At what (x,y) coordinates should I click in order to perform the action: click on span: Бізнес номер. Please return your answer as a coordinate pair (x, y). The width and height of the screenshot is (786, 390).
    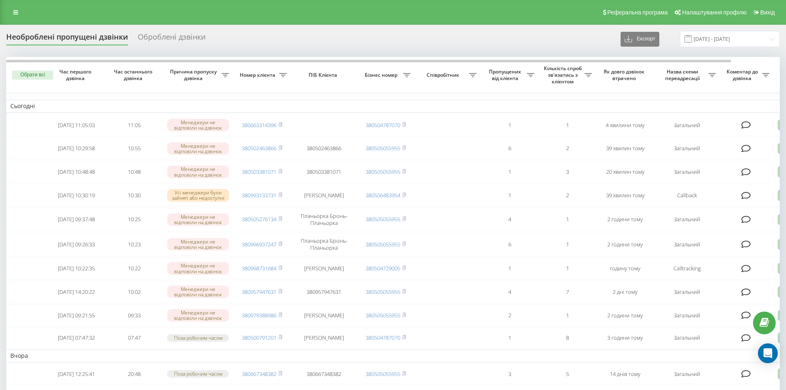
    Looking at the image, I should click on (382, 75).